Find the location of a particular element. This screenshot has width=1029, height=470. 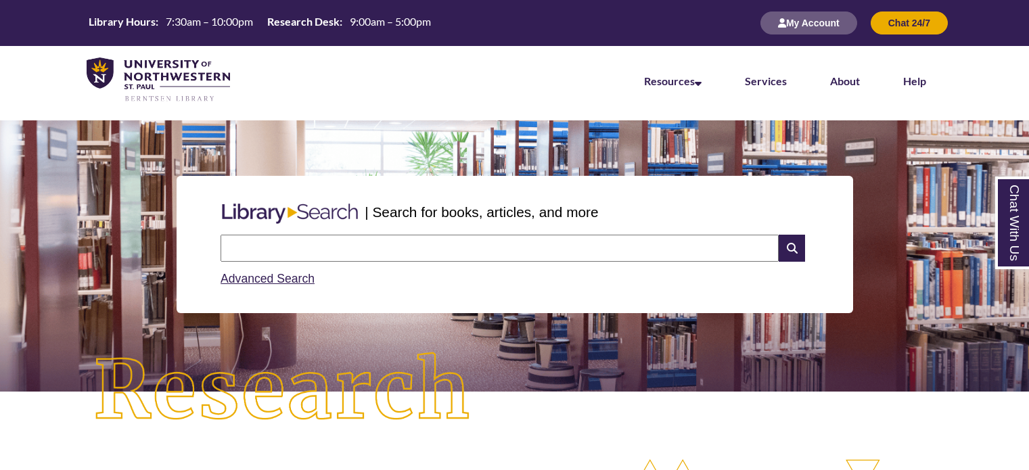

table: Hours Today is located at coordinates (260, 22).